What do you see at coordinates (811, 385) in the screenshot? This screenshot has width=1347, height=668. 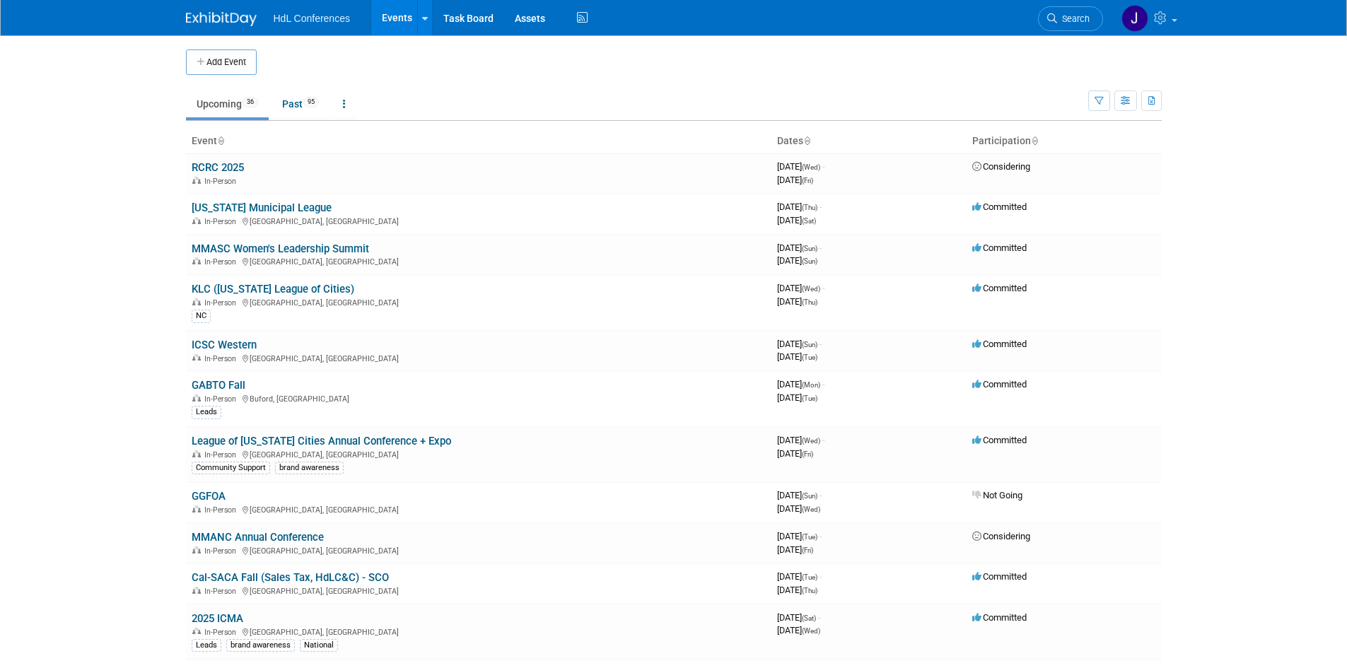 I see `span: (Mon)` at bounding box center [811, 385].